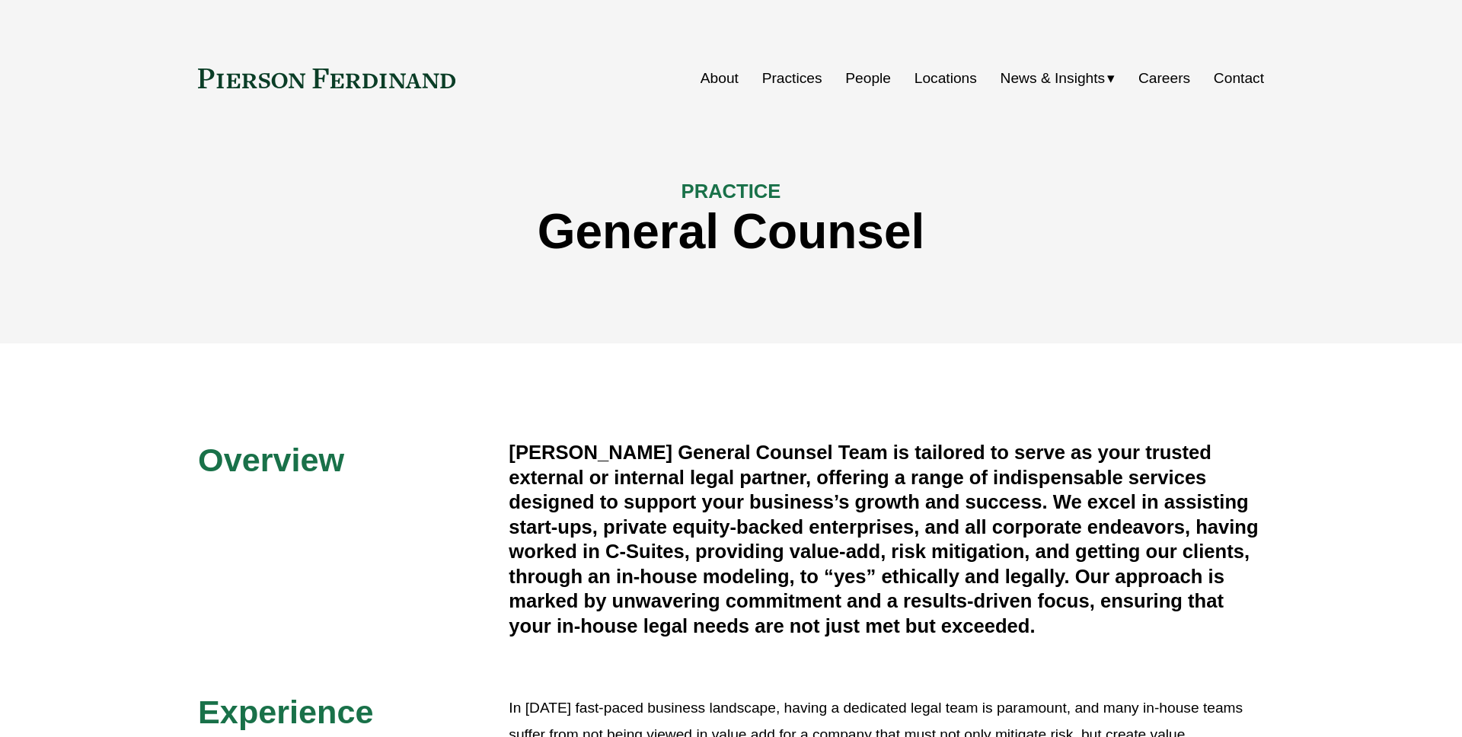 The width and height of the screenshot is (1462, 737). Describe the element at coordinates (946, 78) in the screenshot. I see `a: Locations` at that location.